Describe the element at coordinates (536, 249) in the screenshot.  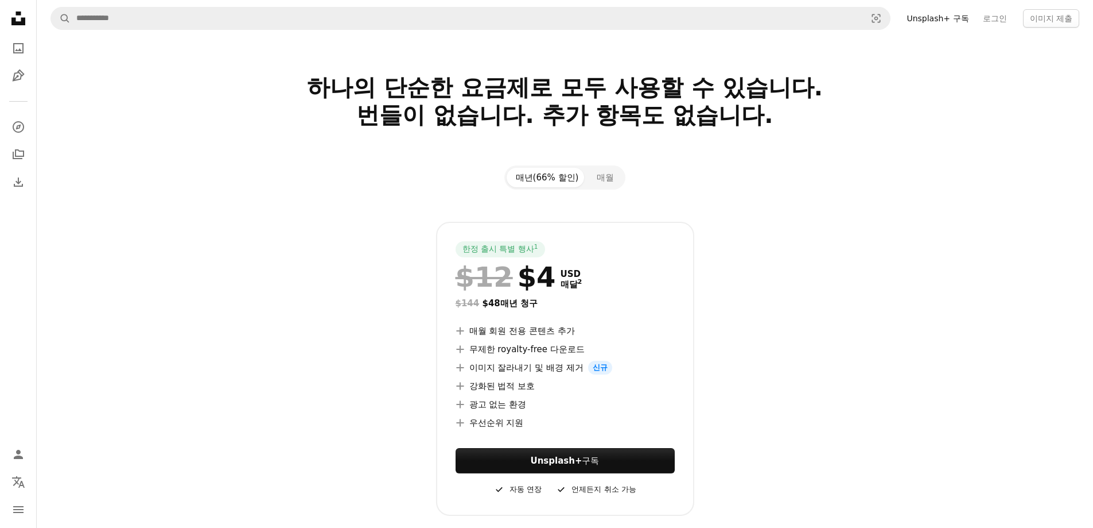
I see `a: 1` at that location.